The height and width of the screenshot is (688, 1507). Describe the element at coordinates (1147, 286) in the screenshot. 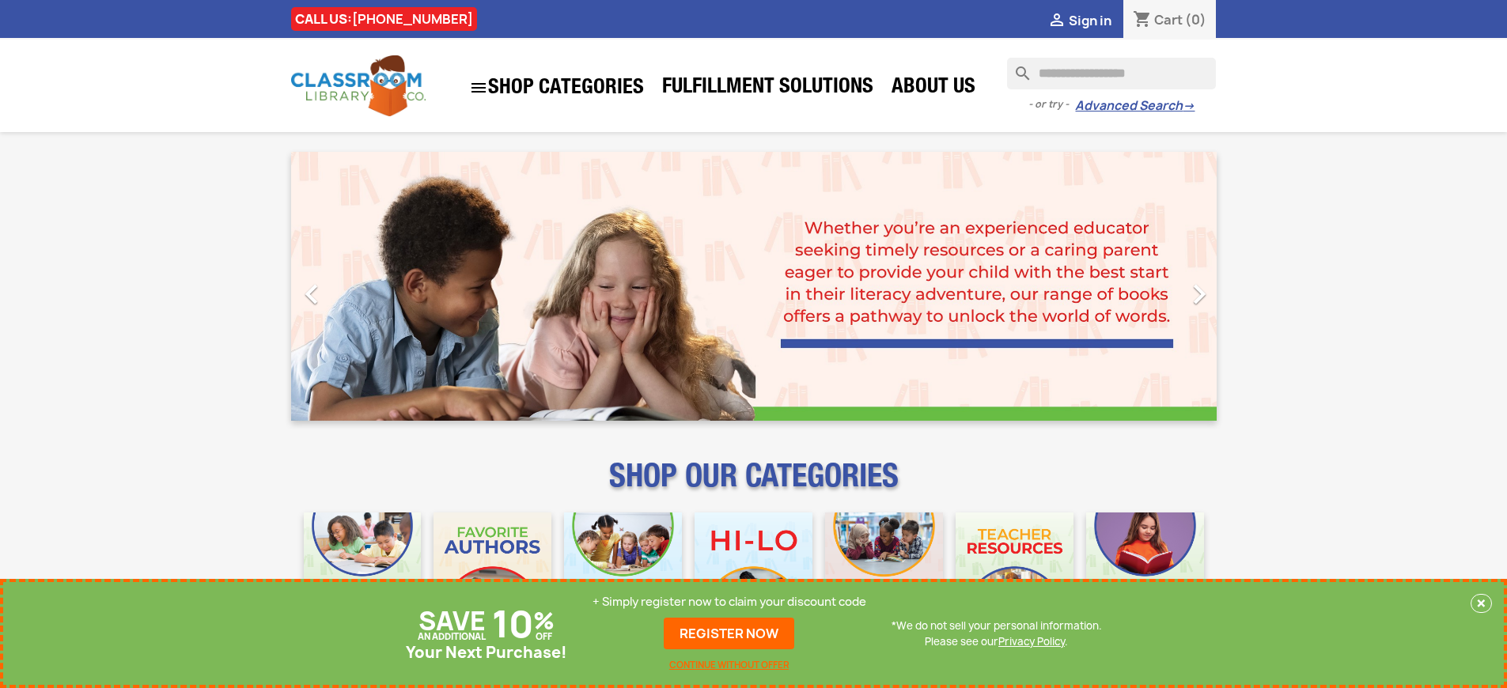

I see `a: Next` at that location.